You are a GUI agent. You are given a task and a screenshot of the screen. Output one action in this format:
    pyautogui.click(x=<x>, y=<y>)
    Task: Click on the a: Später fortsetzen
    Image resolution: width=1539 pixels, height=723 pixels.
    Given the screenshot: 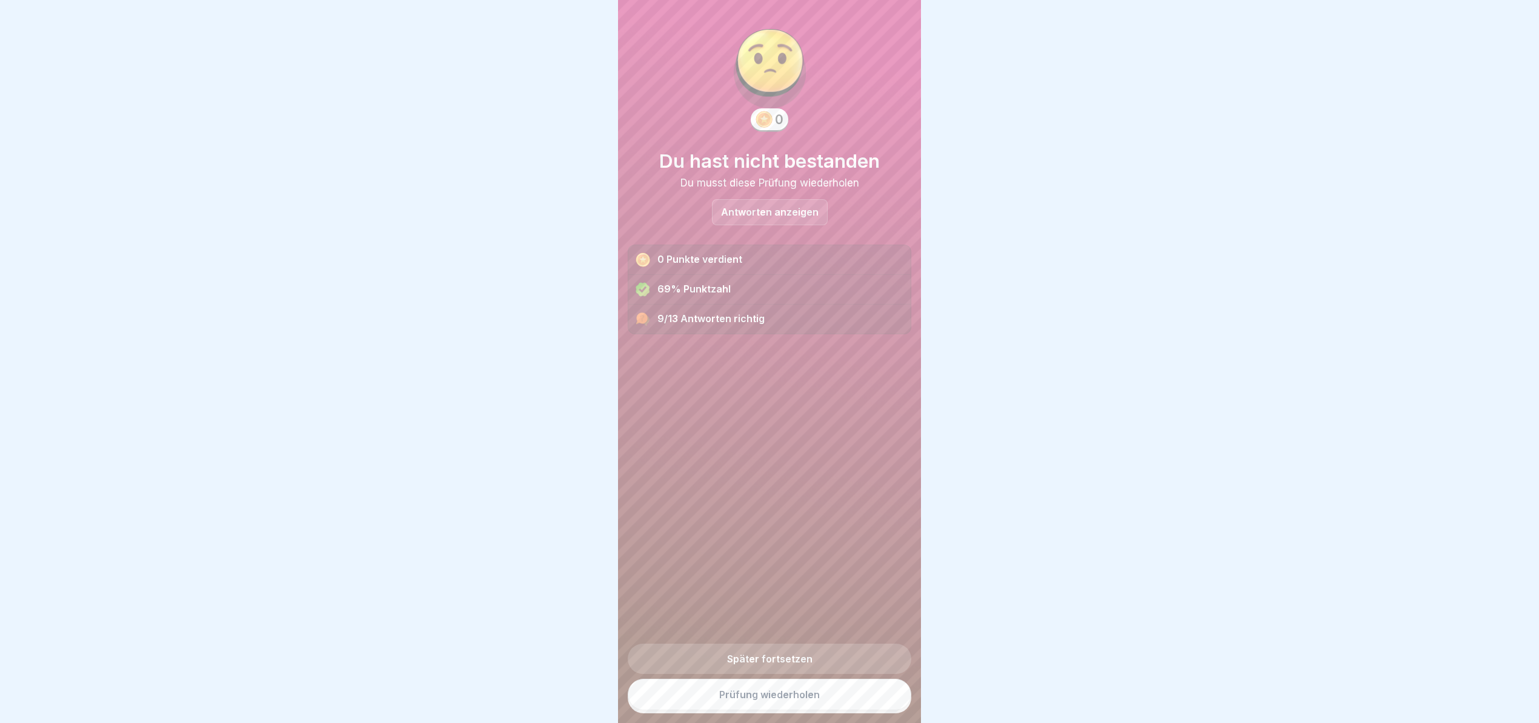 What is the action you would take?
    pyautogui.click(x=769, y=659)
    